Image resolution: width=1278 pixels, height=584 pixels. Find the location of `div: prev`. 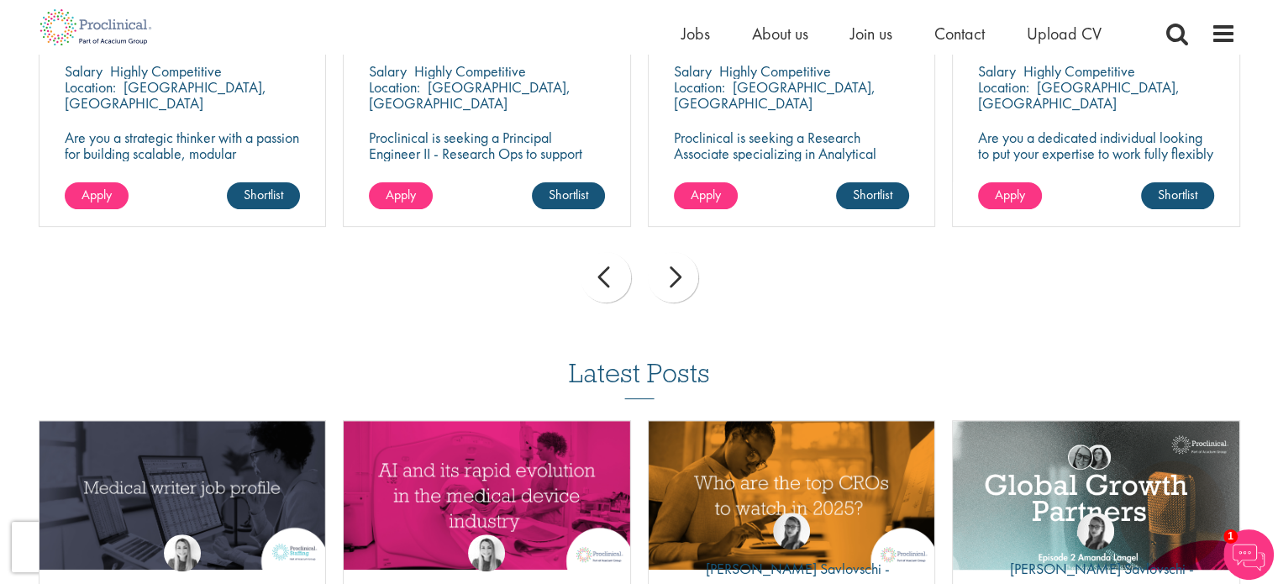

div: prev is located at coordinates (606, 277).